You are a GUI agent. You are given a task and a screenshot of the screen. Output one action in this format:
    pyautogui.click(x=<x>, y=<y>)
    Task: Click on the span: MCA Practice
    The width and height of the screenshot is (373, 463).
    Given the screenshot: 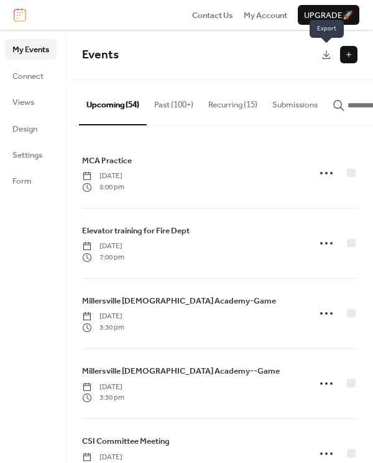 What is the action you would take?
    pyautogui.click(x=107, y=161)
    